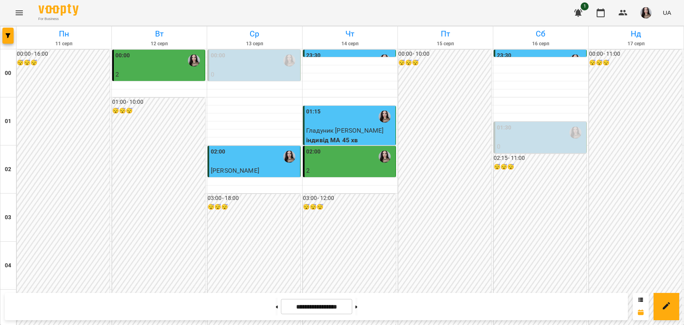 The width and height of the screenshot is (684, 325). Describe the element at coordinates (8, 121) in the screenshot. I see `h6: 01` at that location.